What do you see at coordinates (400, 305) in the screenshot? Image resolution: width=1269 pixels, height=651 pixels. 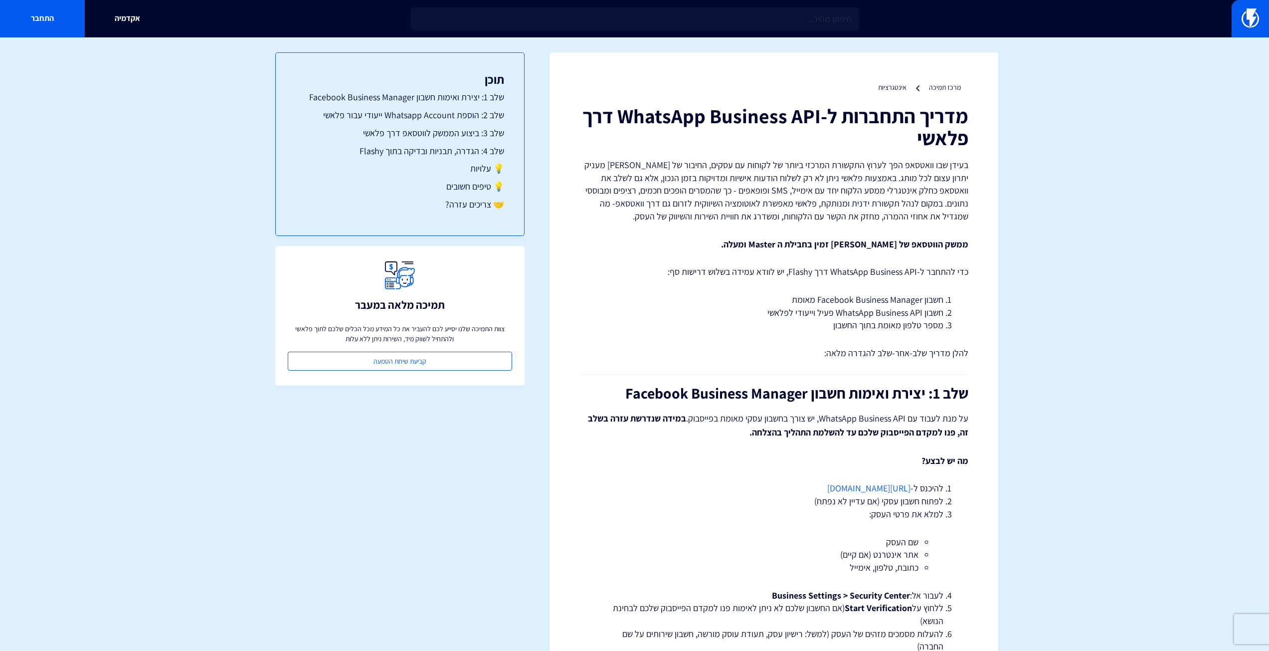 I see `h3: תמיכה מלאה במעבר` at bounding box center [400, 305].